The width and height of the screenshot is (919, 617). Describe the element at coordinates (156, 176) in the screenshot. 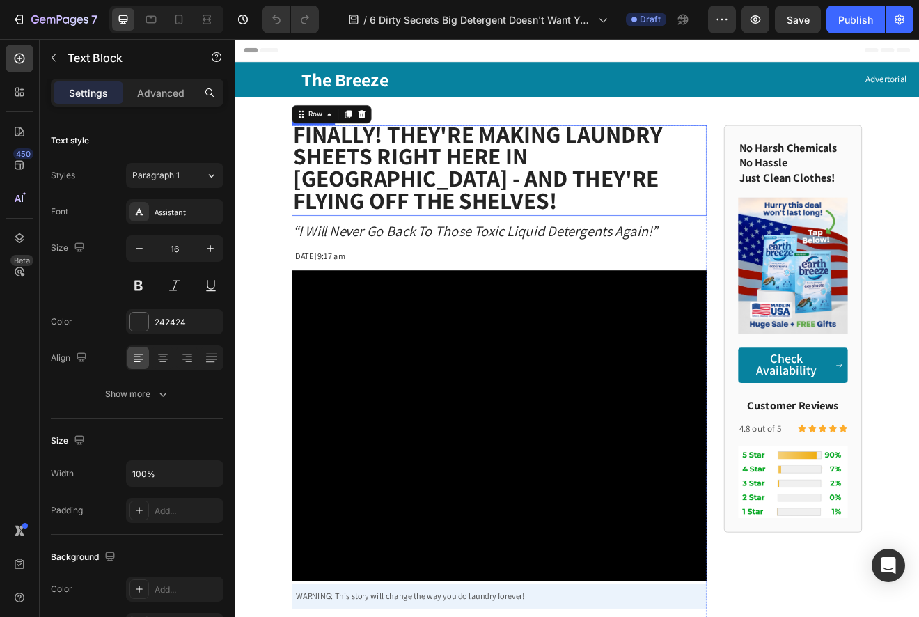

I see `span: Paragraph 1` at that location.